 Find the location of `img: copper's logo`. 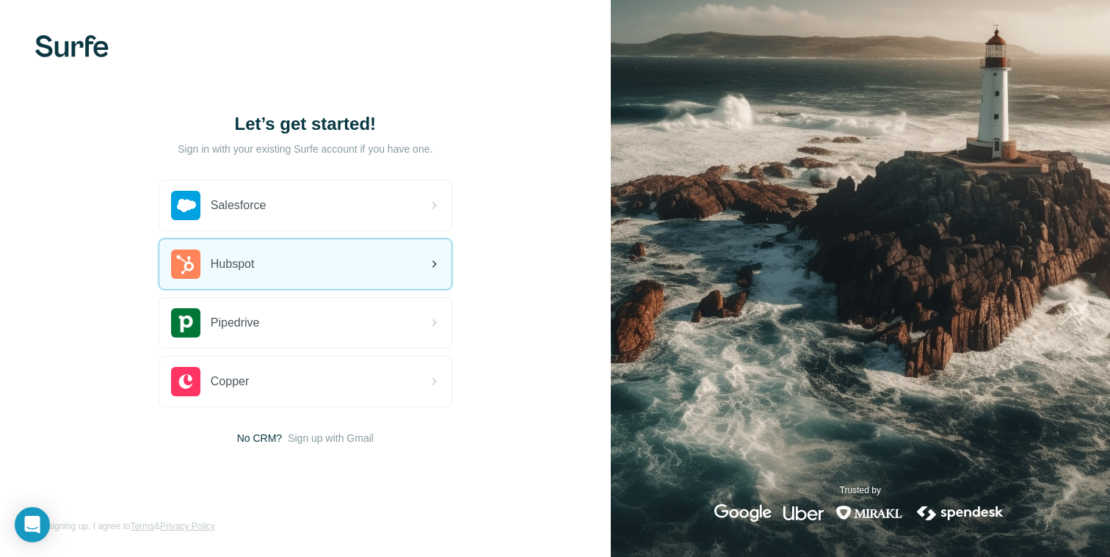

img: copper's logo is located at coordinates (186, 382).